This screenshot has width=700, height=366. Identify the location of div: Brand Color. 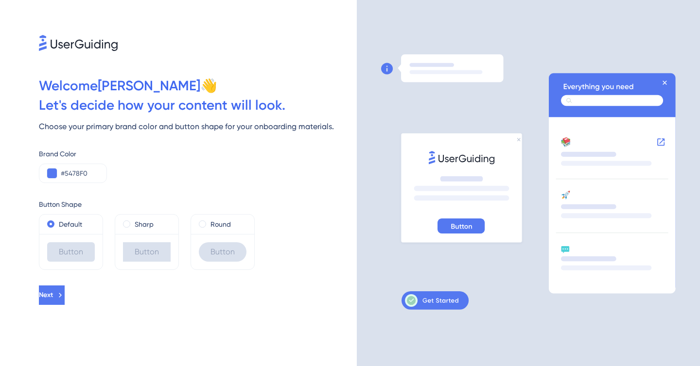
(198, 154).